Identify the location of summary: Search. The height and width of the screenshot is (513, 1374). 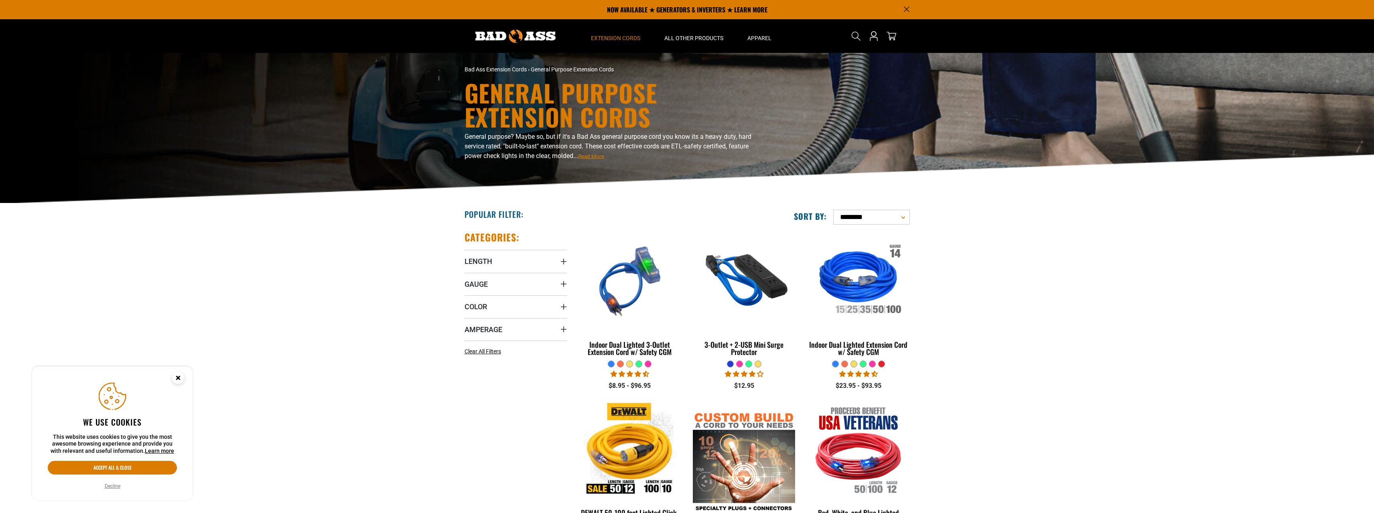
(856, 36).